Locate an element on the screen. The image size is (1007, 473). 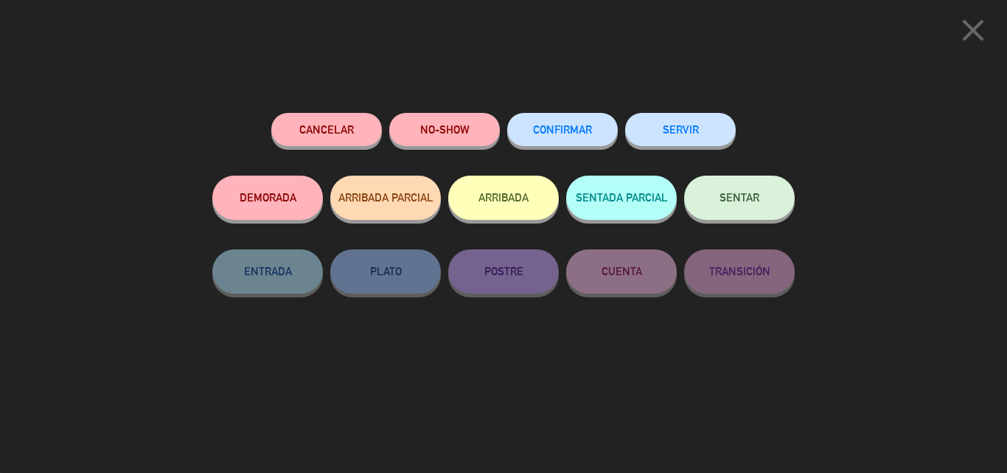
button: SENTADA PARCIAL is located at coordinates (621, 198).